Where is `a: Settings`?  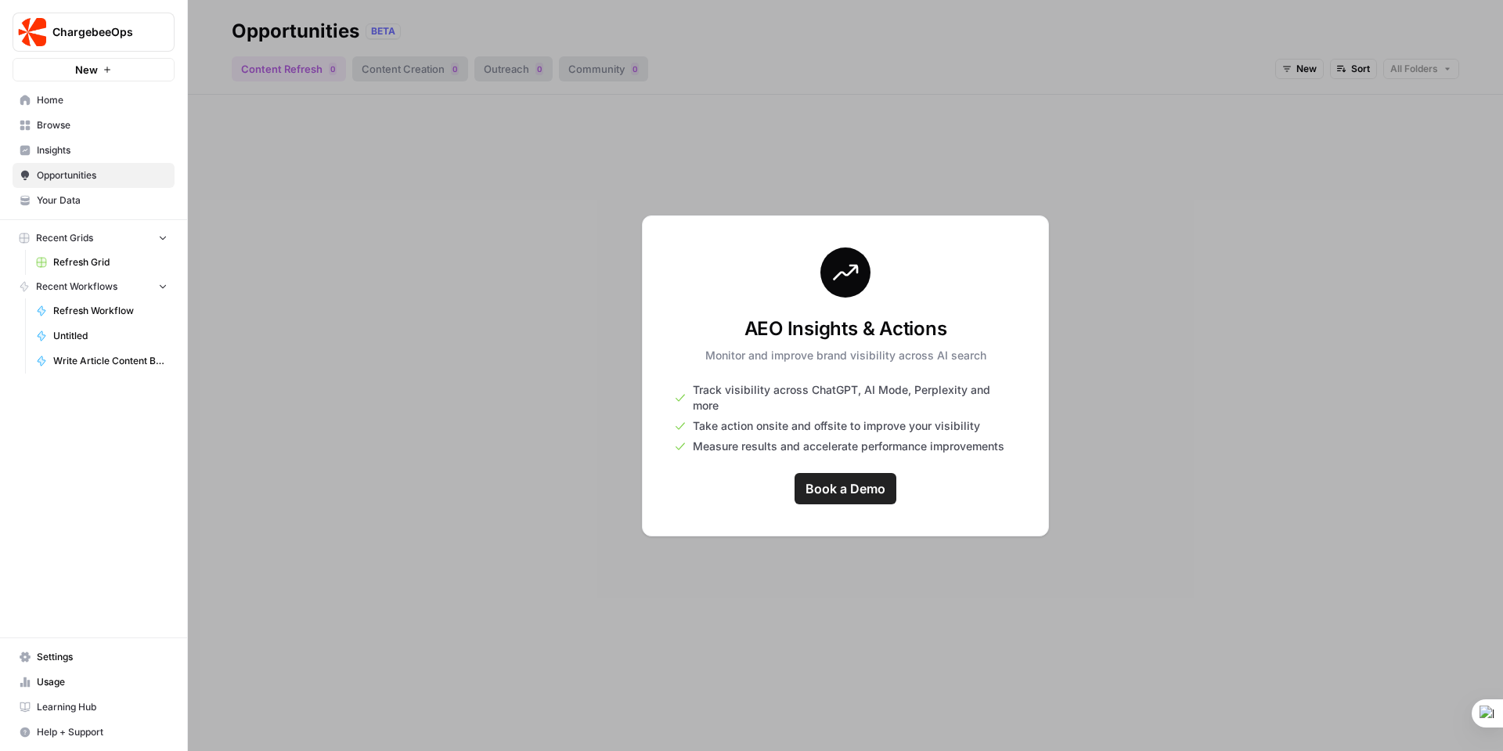
a: Settings is located at coordinates (93, 657).